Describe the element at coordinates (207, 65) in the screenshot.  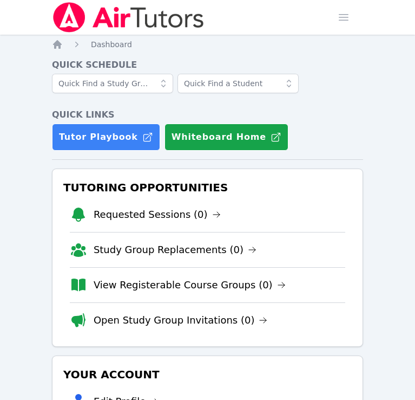
I see `h4: Quick Schedule` at that location.